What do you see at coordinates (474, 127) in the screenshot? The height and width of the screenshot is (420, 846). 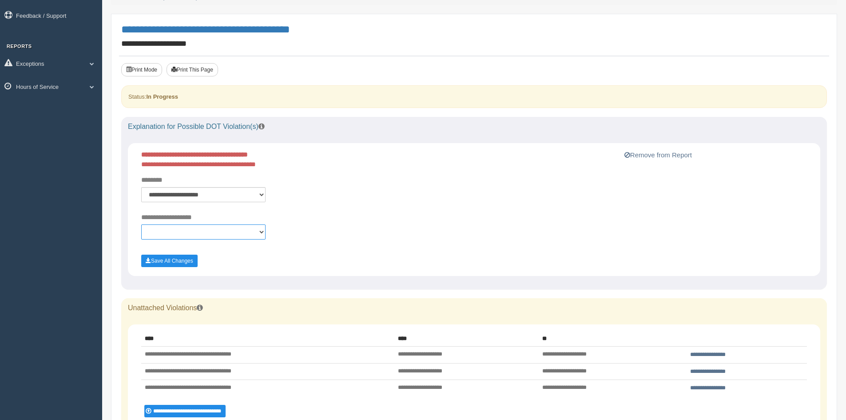 I see `div: Explanation for Possible DOT Violation(s)` at bounding box center [474, 127].